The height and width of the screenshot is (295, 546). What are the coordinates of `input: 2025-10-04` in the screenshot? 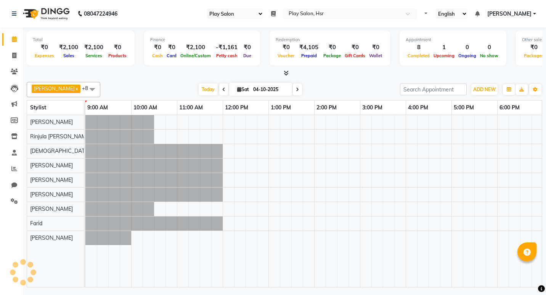 It's located at (270, 90).